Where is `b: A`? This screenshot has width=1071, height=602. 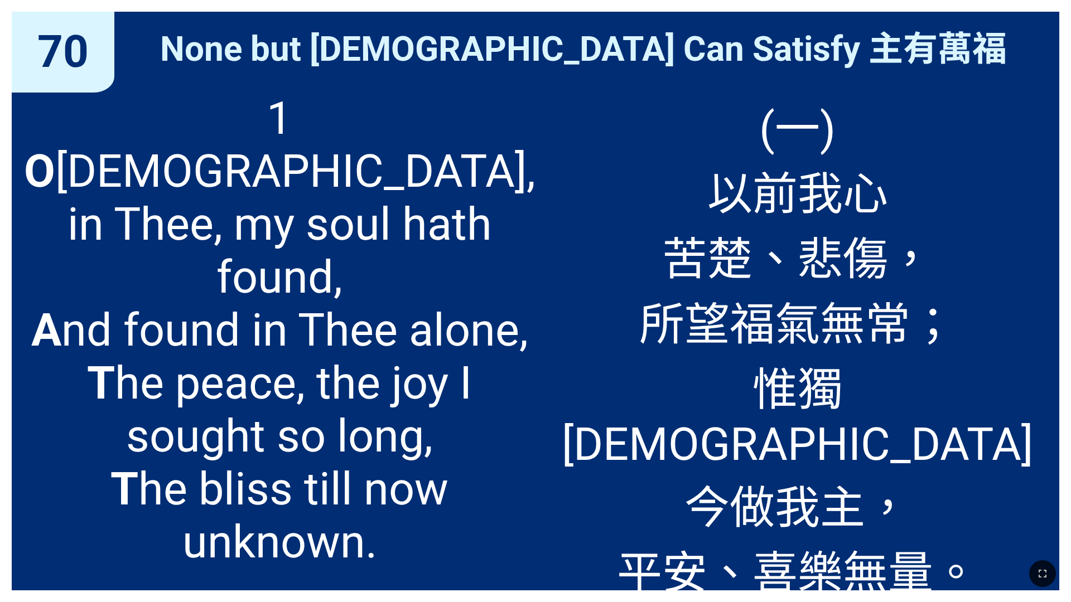 b: A is located at coordinates (46, 330).